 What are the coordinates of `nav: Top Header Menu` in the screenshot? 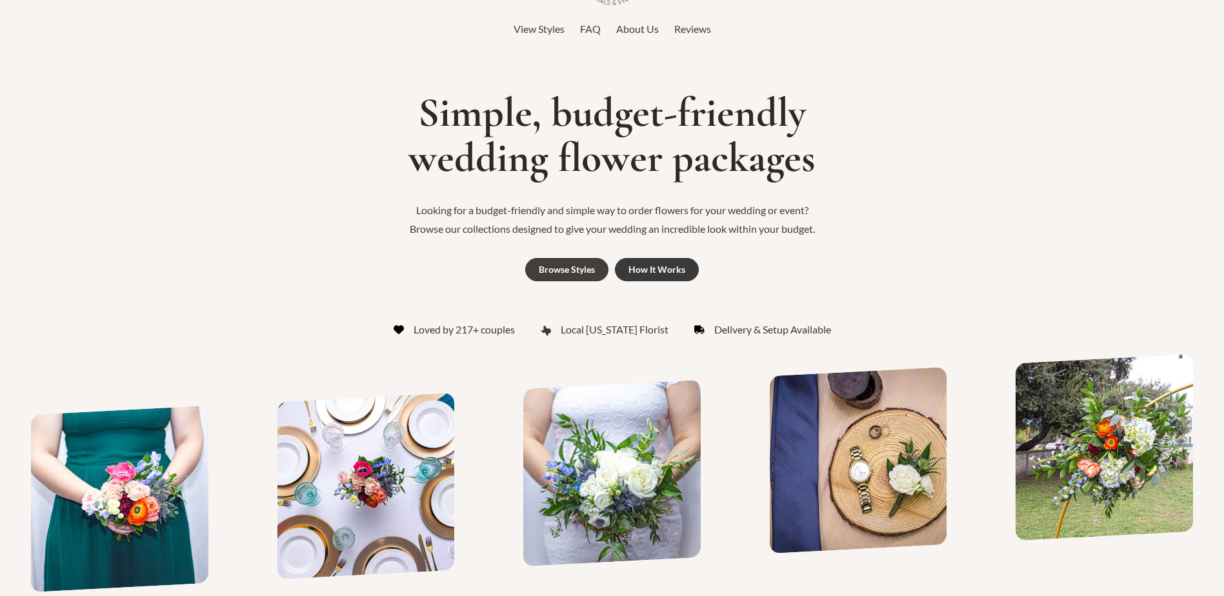 It's located at (612, 29).